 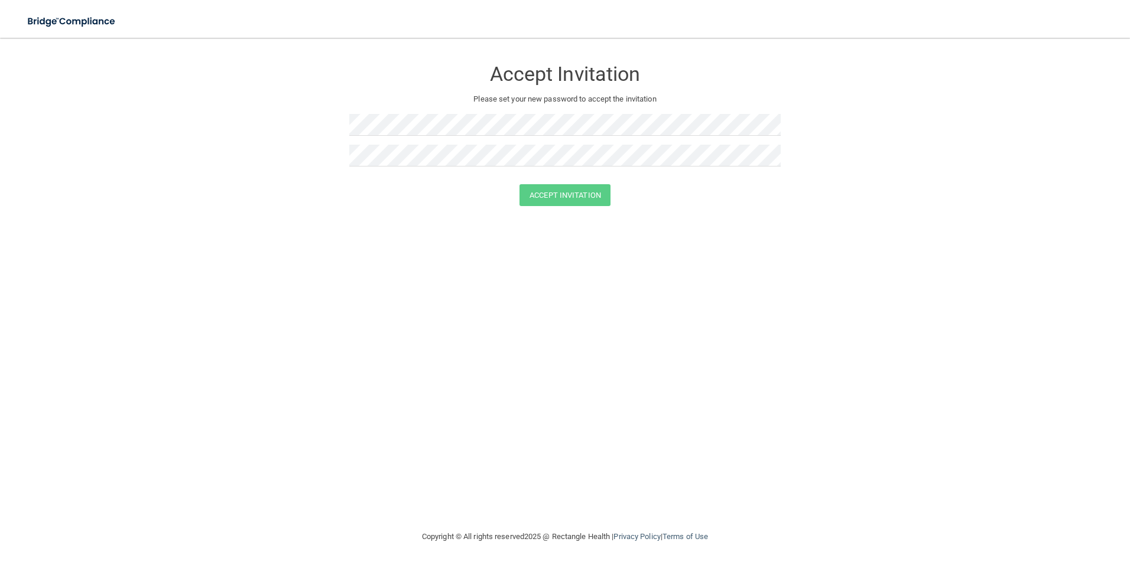 What do you see at coordinates (565, 99) in the screenshot?
I see `p: Please set your new password to accept the invitation` at bounding box center [565, 99].